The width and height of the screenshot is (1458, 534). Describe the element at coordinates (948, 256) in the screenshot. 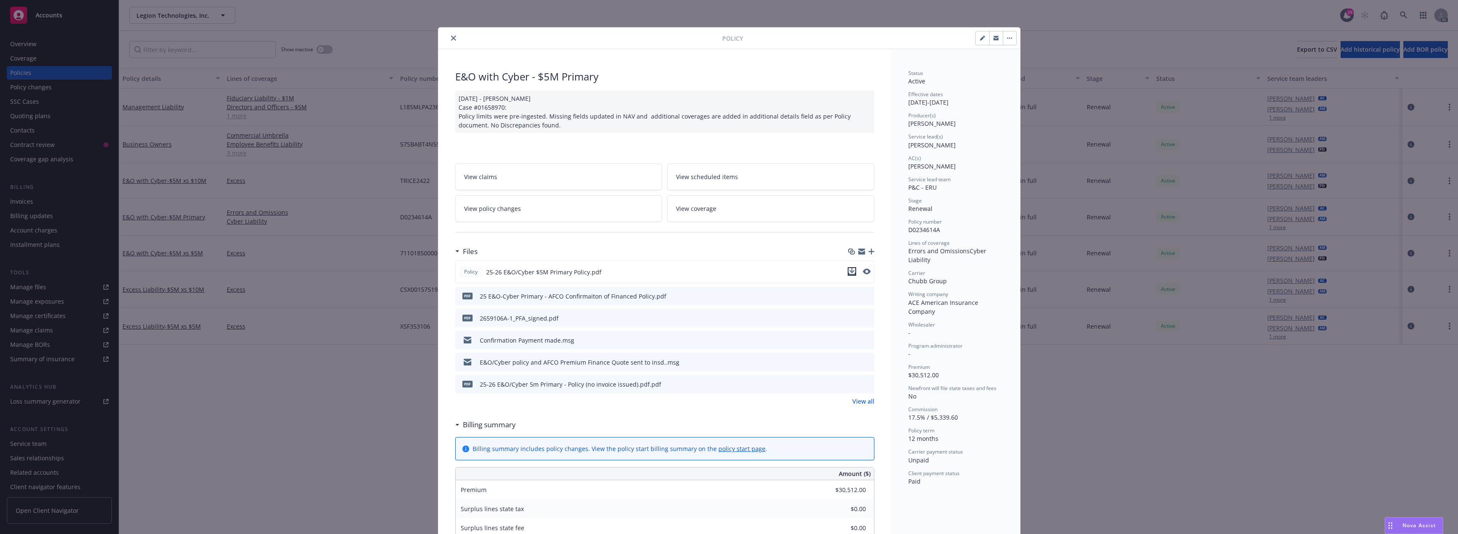

I see `span: Cyber Liability` at that location.